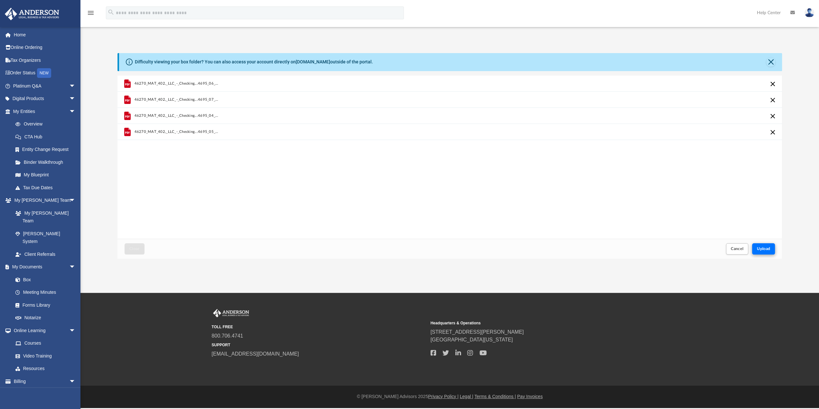 This screenshot has width=819, height=409. I want to click on button: Upload, so click(764, 249).